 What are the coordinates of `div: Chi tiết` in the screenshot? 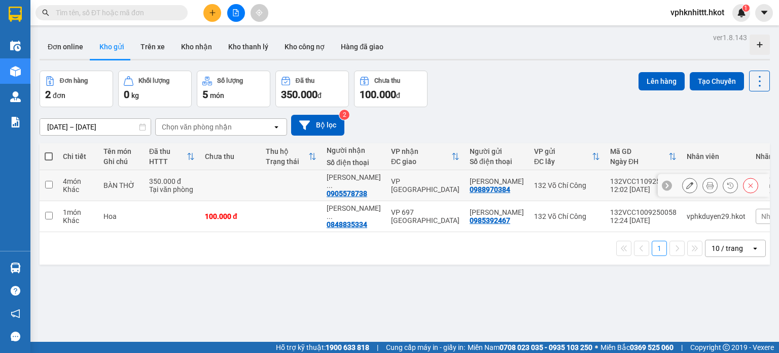 It's located at (78, 156).